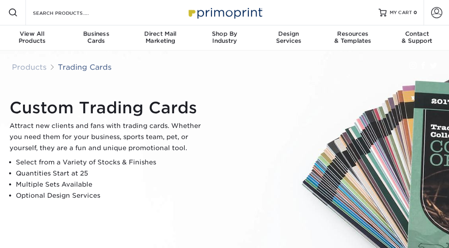  What do you see at coordinates (289, 37) in the screenshot?
I see `div: Services` at bounding box center [289, 37].